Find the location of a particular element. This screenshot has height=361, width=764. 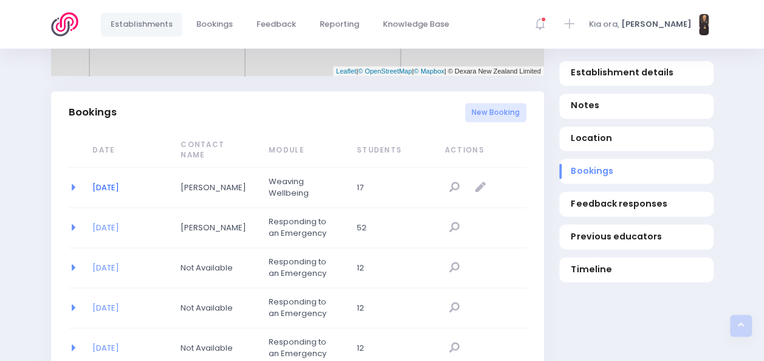

span: Timeline is located at coordinates (636, 269).